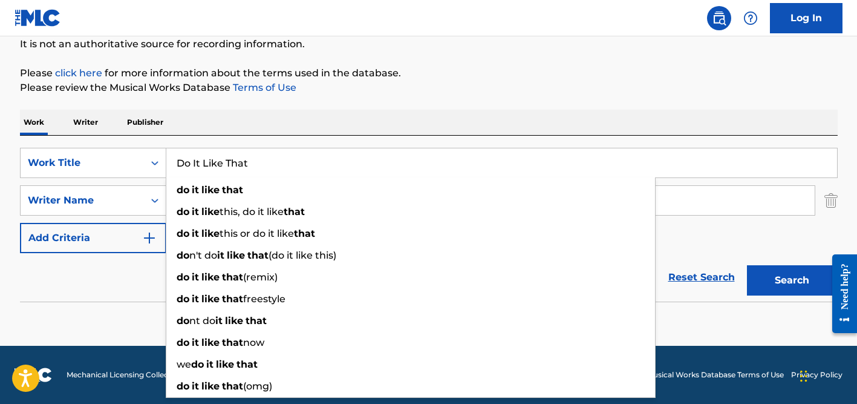 Image resolution: width=857 pixels, height=404 pixels. Describe the element at coordinates (264, 298) in the screenshot. I see `span: freestyle` at that location.